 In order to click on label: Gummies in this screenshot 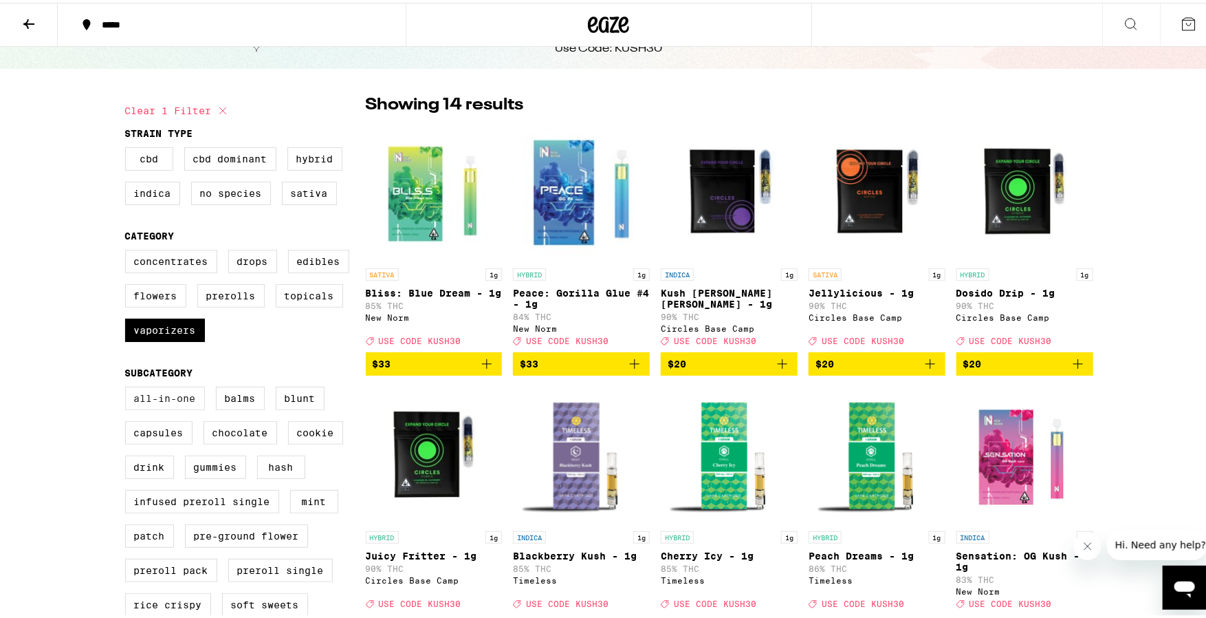, I will do `click(215, 464)`.